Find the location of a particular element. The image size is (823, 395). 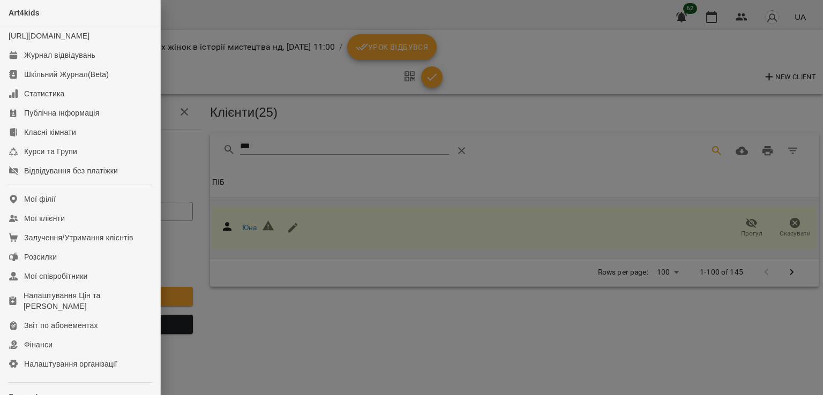

div: Фінанси is located at coordinates (38, 345).